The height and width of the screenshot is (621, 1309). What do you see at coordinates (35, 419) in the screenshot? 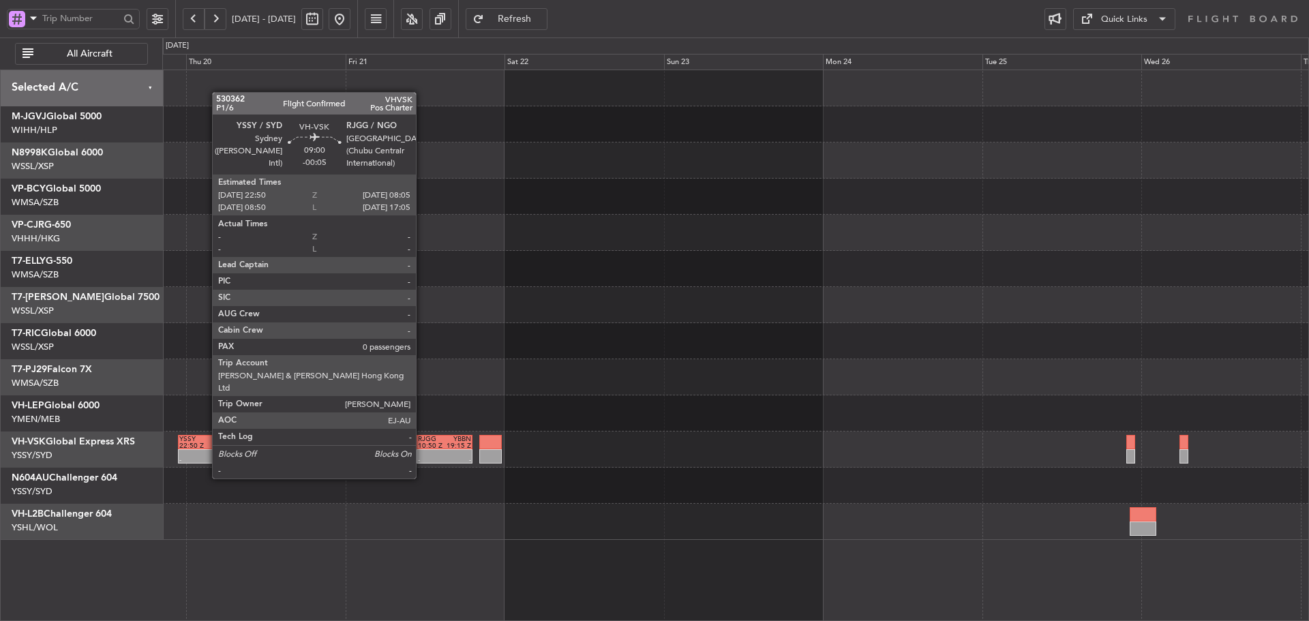
I see `a: YMEN/MEB` at bounding box center [35, 419].